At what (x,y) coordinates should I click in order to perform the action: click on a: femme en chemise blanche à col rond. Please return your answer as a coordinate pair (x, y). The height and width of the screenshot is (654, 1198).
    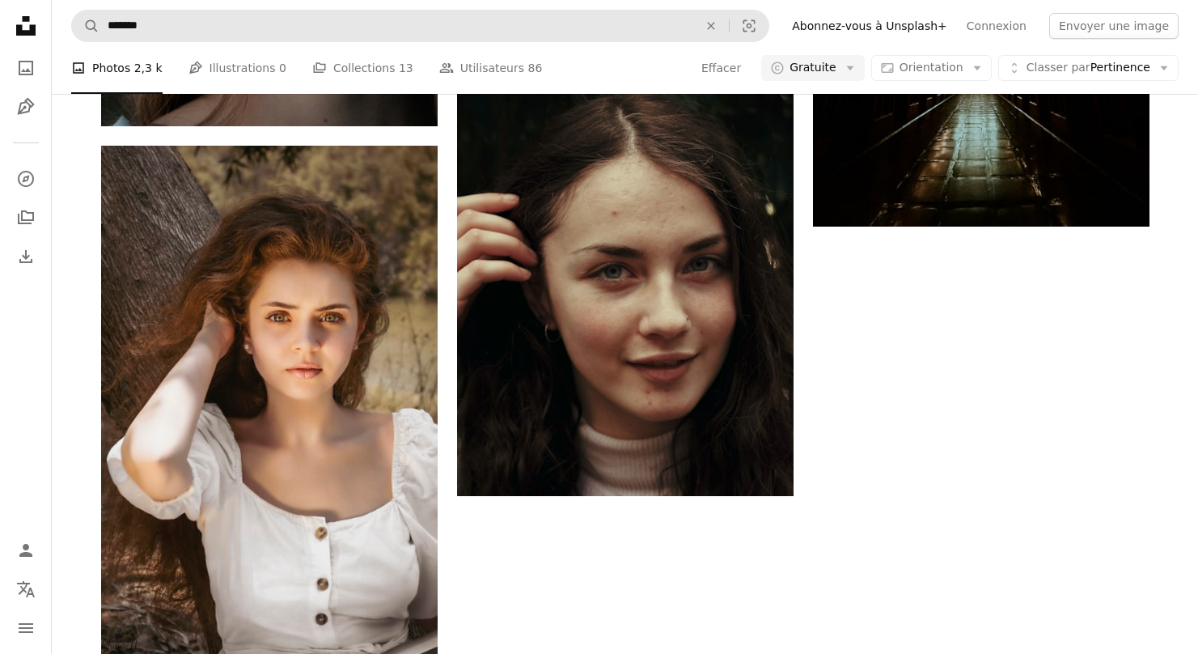
    Looking at the image, I should click on (625, 286).